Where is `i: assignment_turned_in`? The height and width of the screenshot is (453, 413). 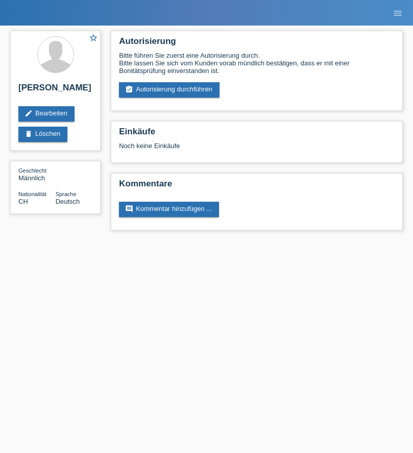 i: assignment_turned_in is located at coordinates (129, 89).